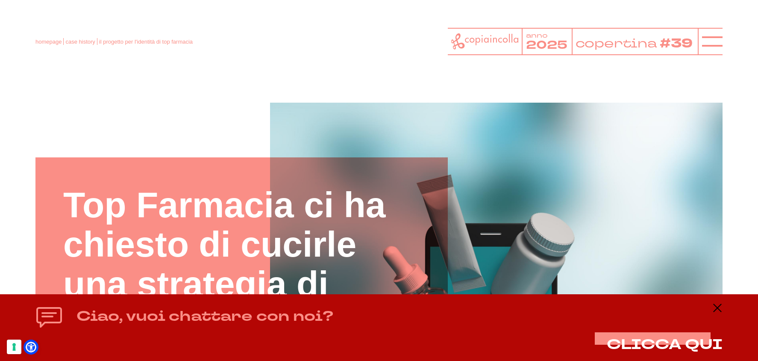 The image size is (758, 361). I want to click on tspan: anno, so click(537, 35).